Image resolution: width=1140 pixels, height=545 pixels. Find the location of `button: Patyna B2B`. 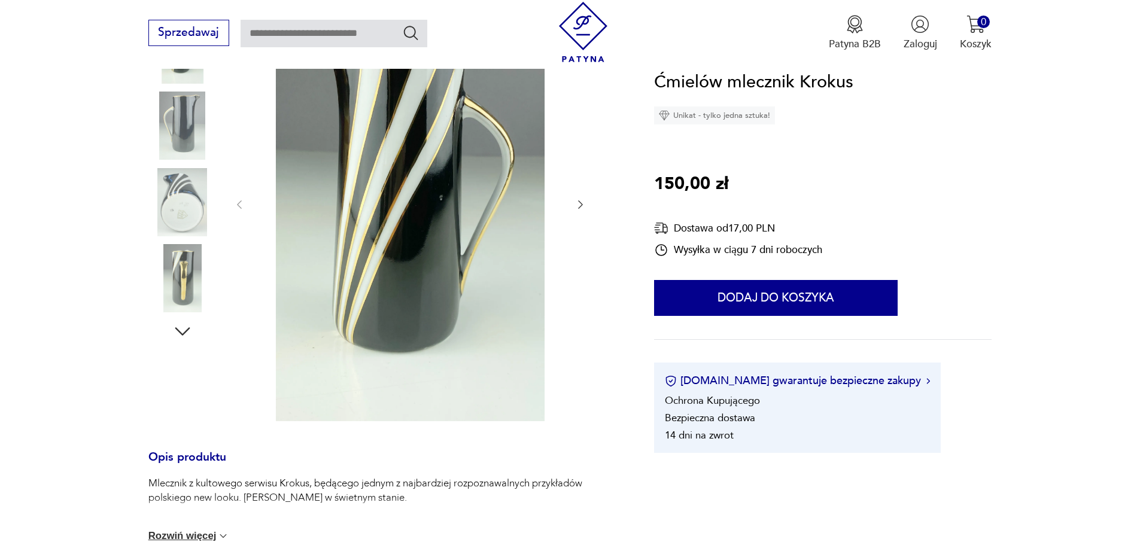

button: Patyna B2B is located at coordinates (854, 33).